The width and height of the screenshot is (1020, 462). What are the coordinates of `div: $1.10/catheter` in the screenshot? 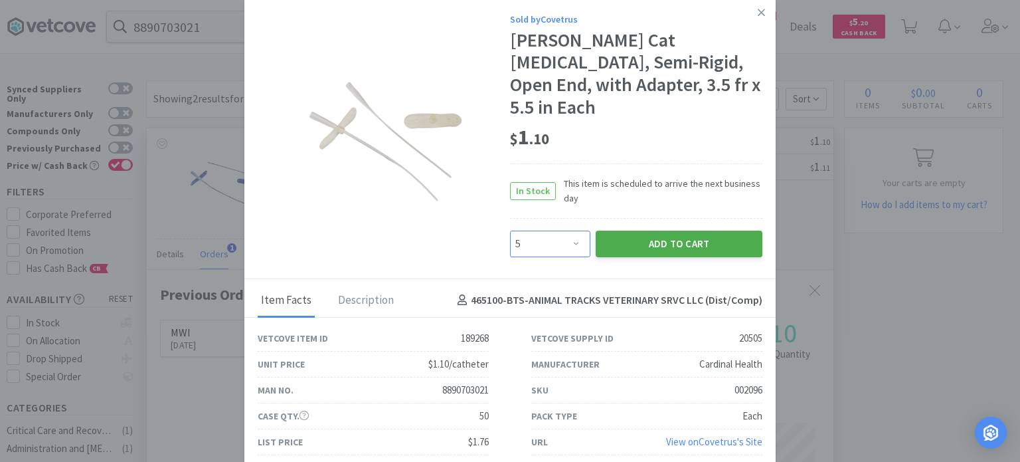 It's located at (458, 364).